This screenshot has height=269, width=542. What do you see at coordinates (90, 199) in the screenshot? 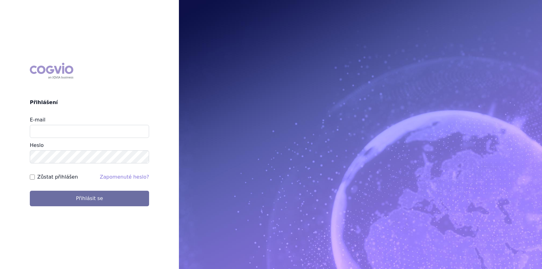
I see `button: Přihlásit se` at bounding box center [90, 199].